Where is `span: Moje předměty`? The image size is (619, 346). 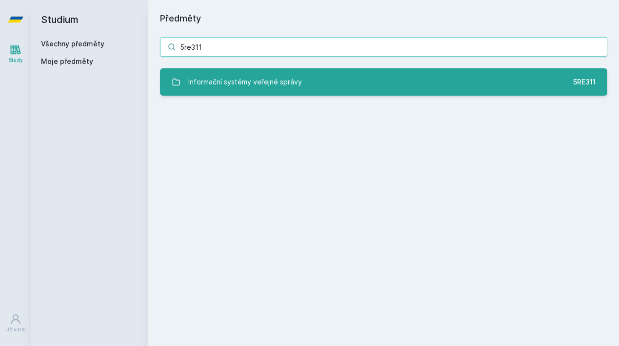
span: Moje předměty is located at coordinates (67, 61).